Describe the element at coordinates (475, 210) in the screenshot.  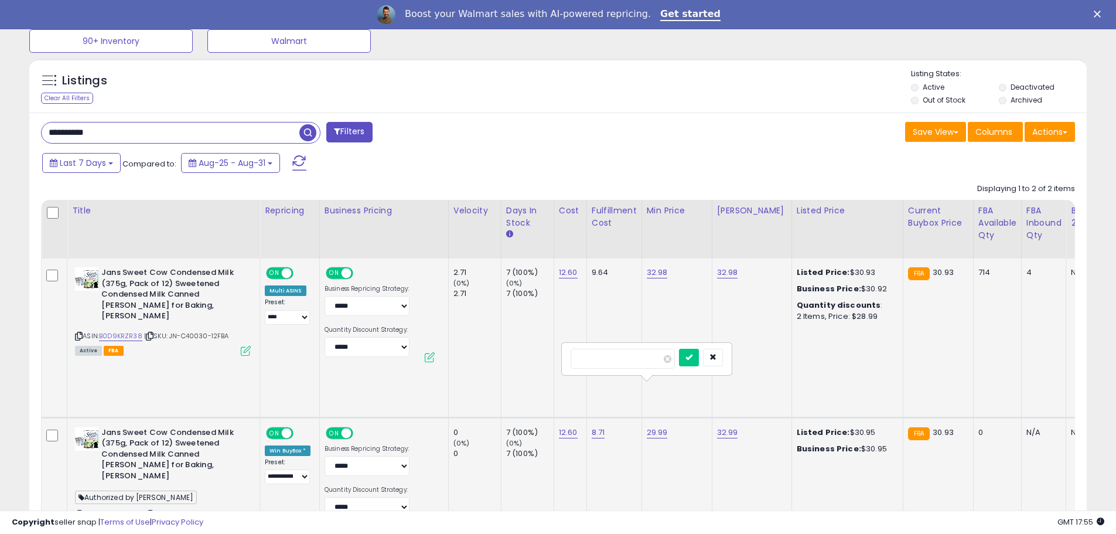
I see `div: Velocity` at that location.